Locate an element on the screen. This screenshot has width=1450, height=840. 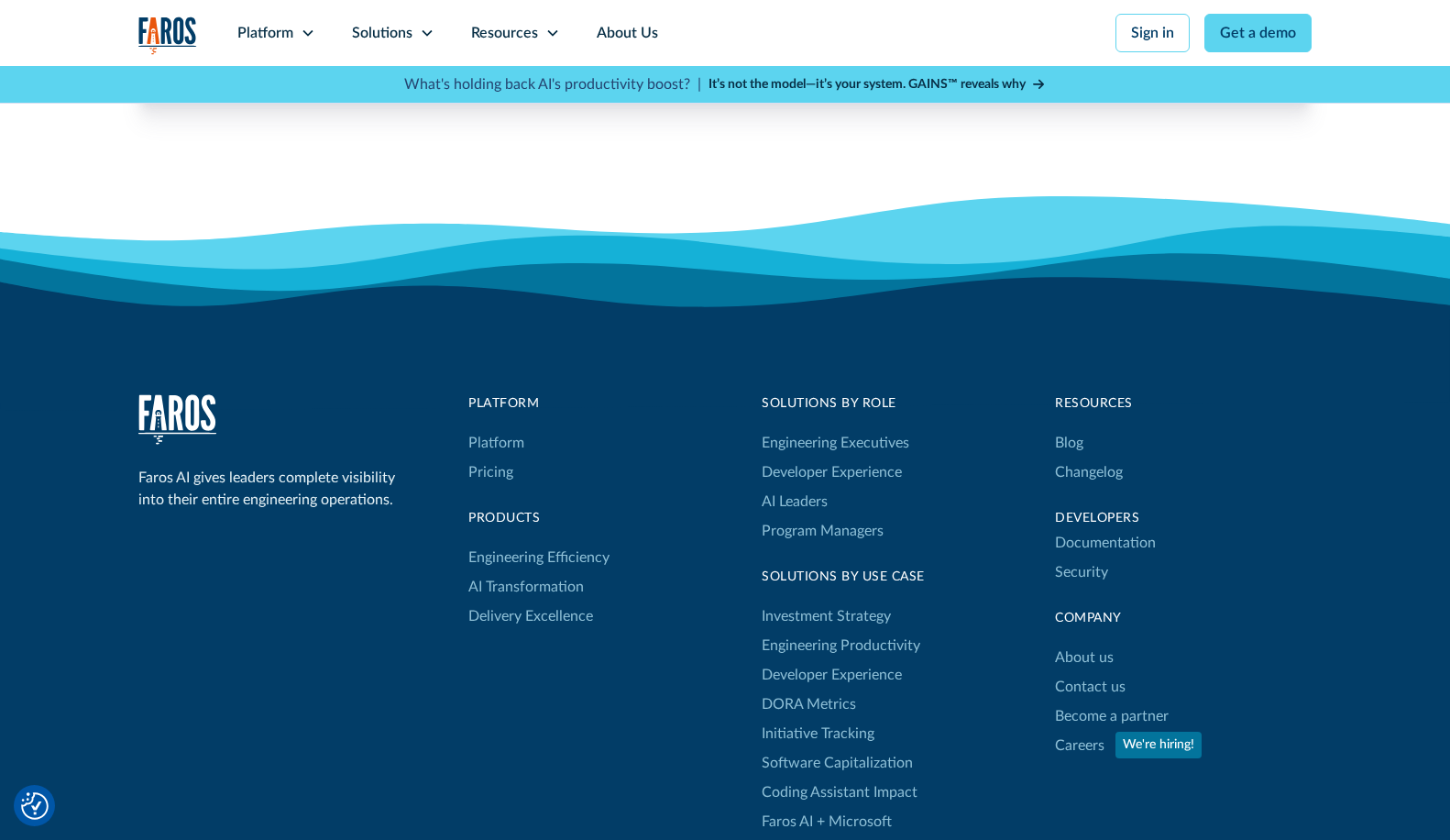
div: Solutions is located at coordinates (382, 33).